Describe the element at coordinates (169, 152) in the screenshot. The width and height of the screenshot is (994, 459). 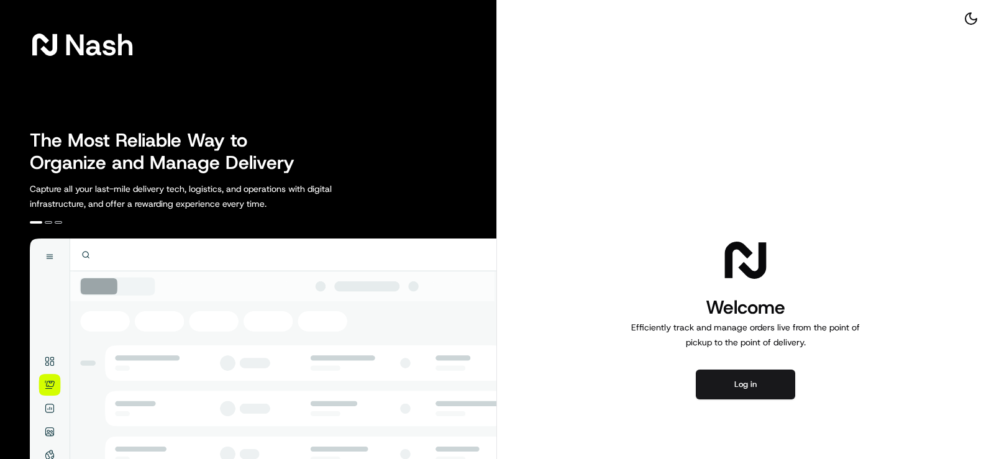
I see `h2: The Most Reliable Way to Organize and Manage Delivery` at that location.